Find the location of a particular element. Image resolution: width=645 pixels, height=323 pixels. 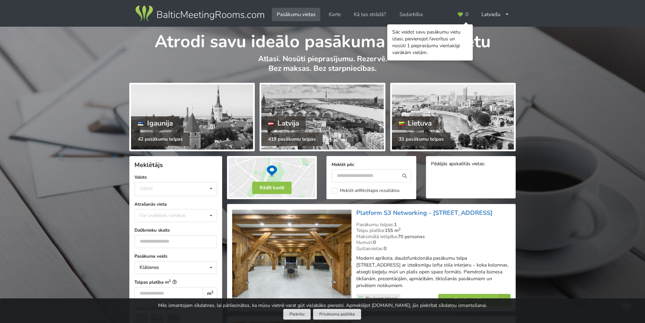

strong: 155 m is located at coordinates (392, 231).